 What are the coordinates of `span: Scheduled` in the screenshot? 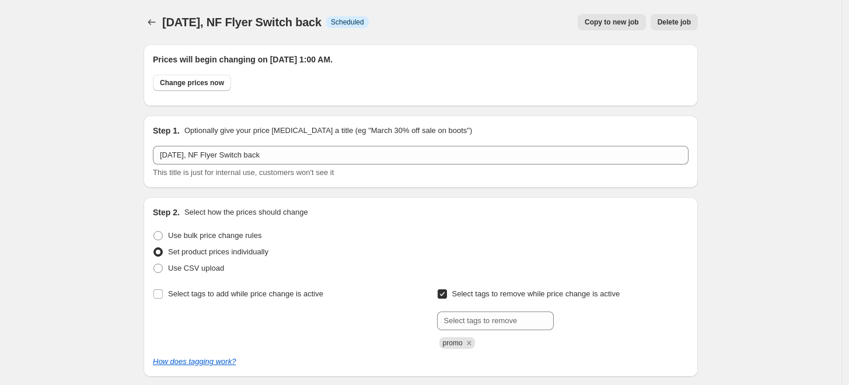 It's located at (347, 22).